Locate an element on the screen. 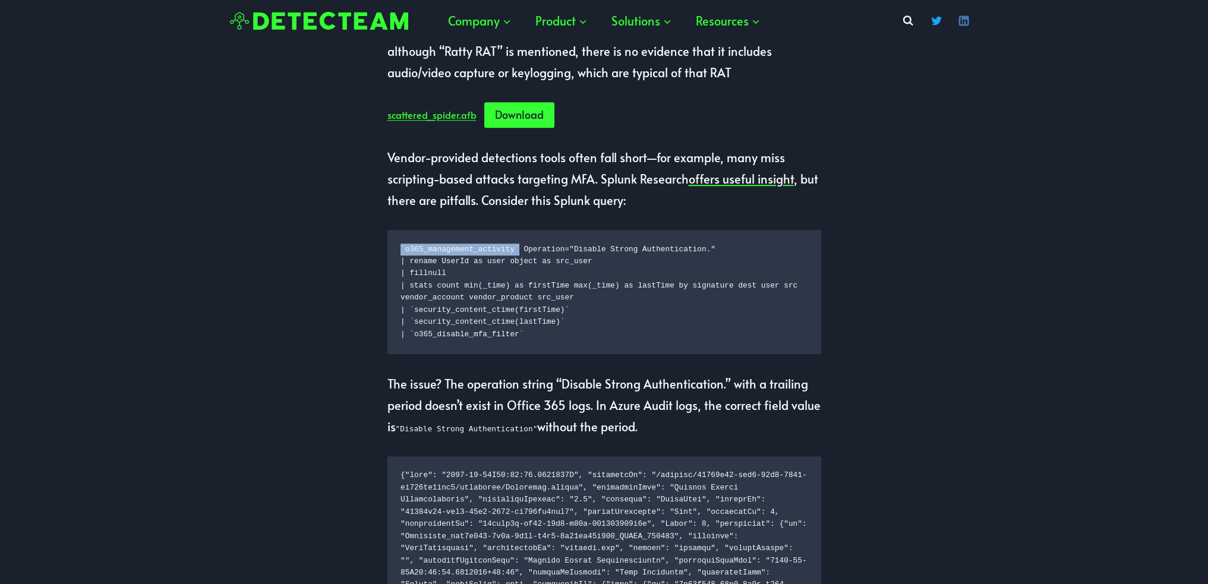 The height and width of the screenshot is (584, 1208). a: Linkedin is located at coordinates (964, 21).